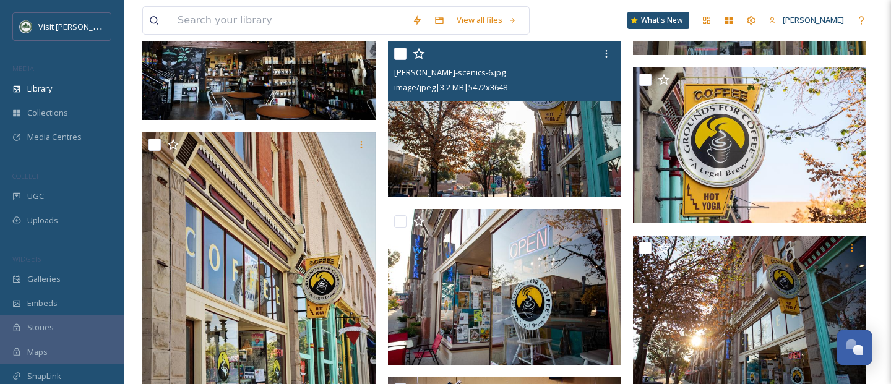  I want to click on span: Embeds, so click(42, 303).